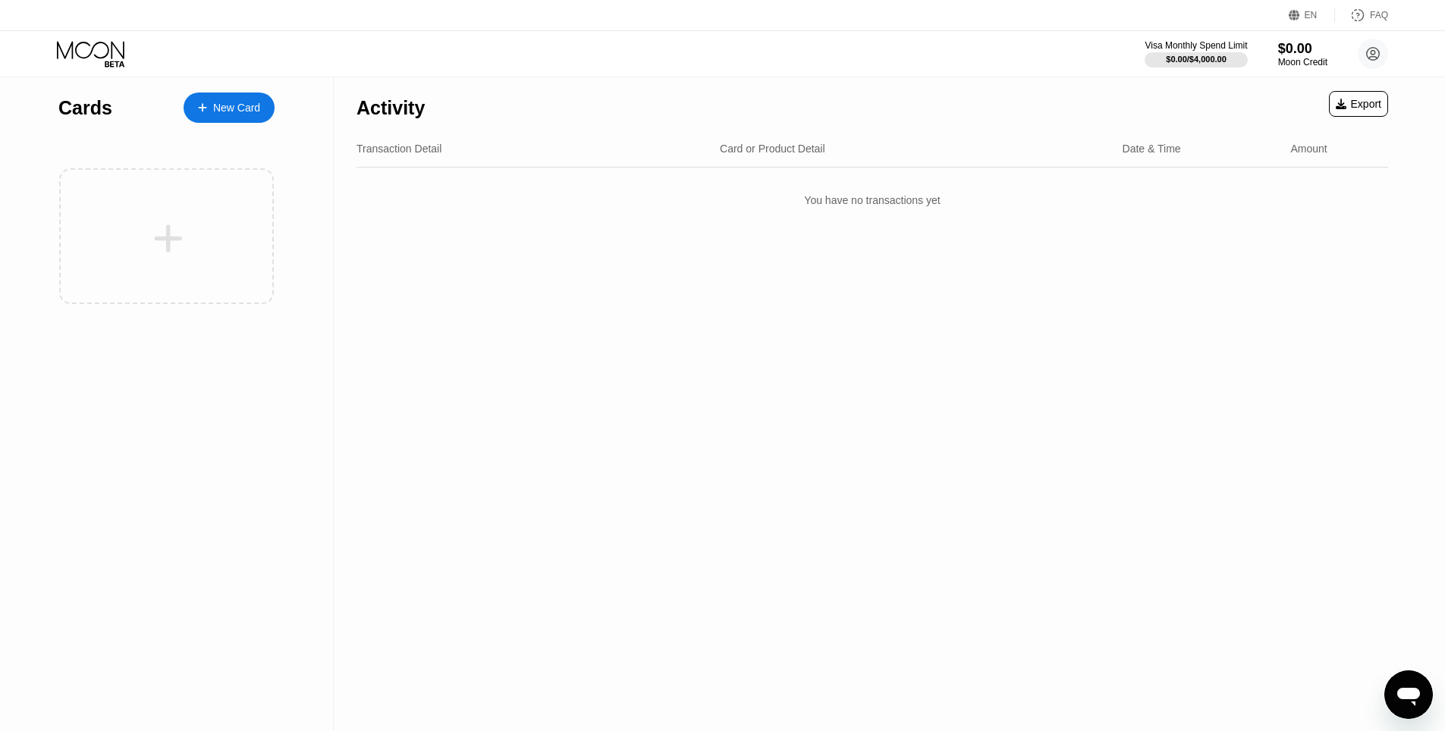  Describe the element at coordinates (399, 149) in the screenshot. I see `div: Transaction Detail` at that location.